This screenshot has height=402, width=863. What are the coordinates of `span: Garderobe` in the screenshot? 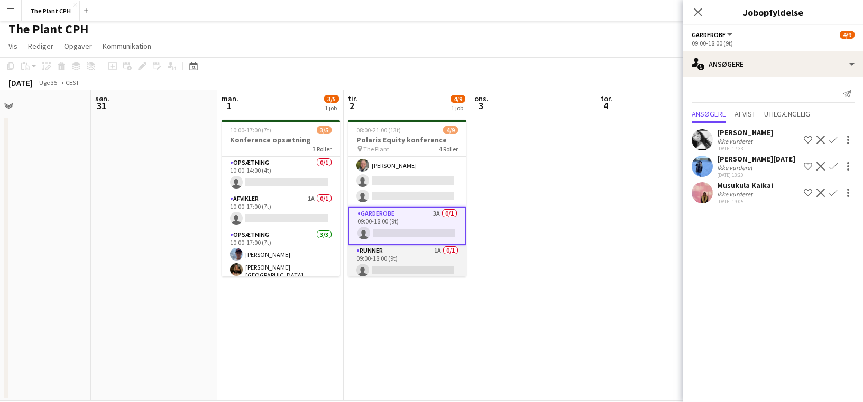 It's located at (709, 34).